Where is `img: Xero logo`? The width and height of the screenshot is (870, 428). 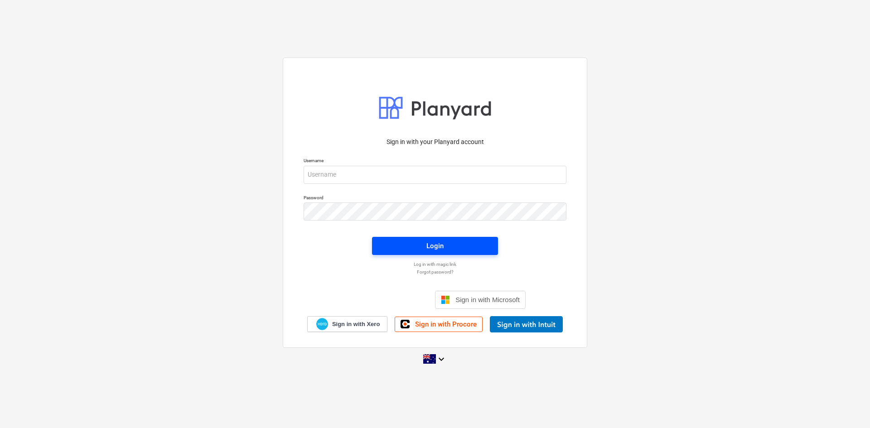
img: Xero logo is located at coordinates (322, 324).